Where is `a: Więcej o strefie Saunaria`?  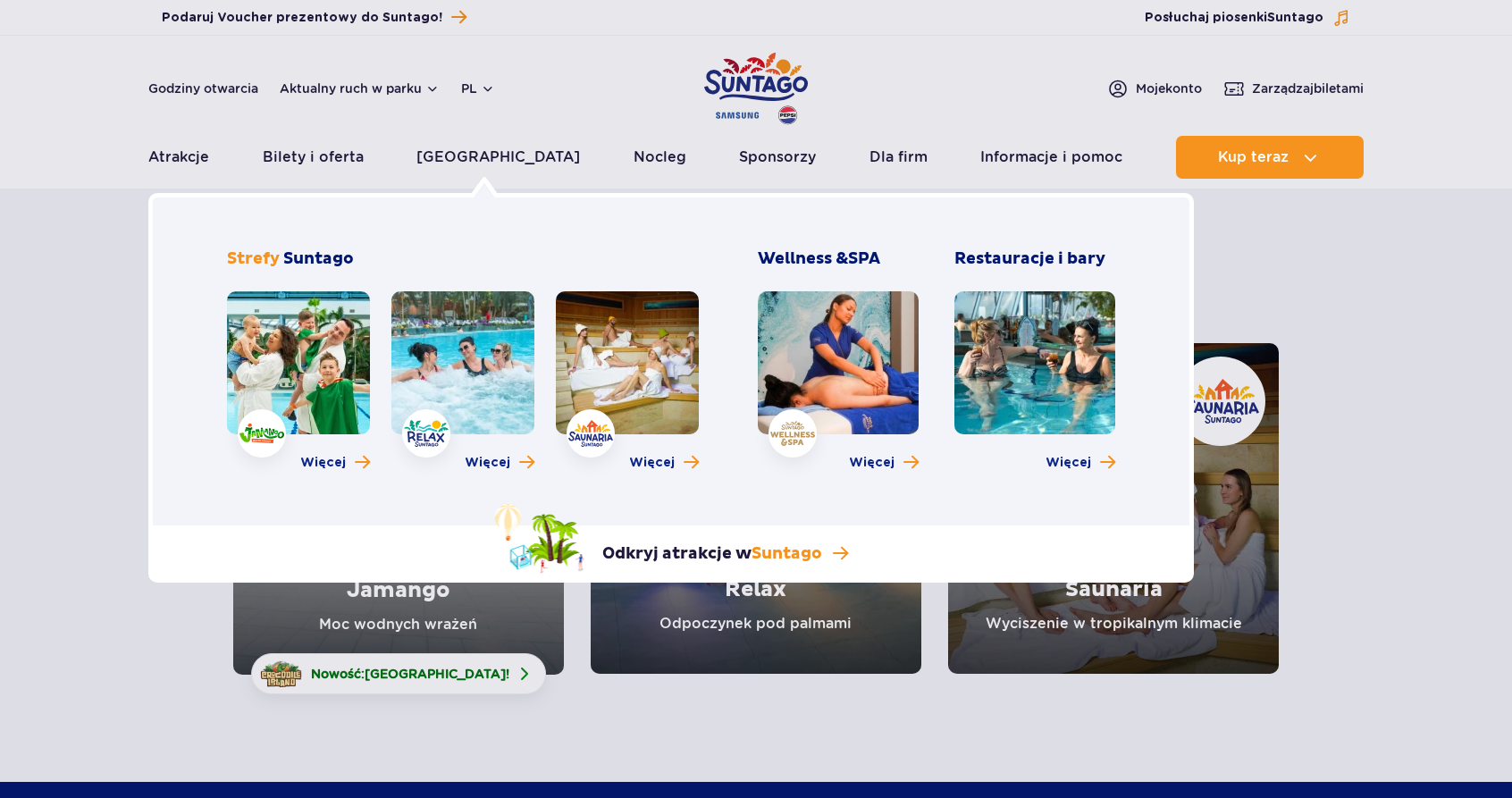
a: Więcej o strefie Saunaria is located at coordinates (664, 463).